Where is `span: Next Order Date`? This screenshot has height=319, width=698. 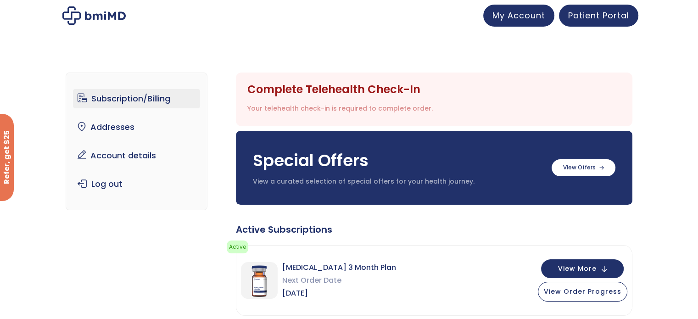 span: Next Order Date is located at coordinates (339, 280).